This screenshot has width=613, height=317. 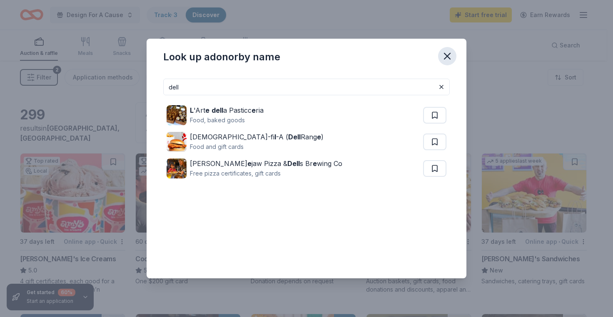 I want to click on div: Free pizza certificates, gift cards, so click(x=266, y=174).